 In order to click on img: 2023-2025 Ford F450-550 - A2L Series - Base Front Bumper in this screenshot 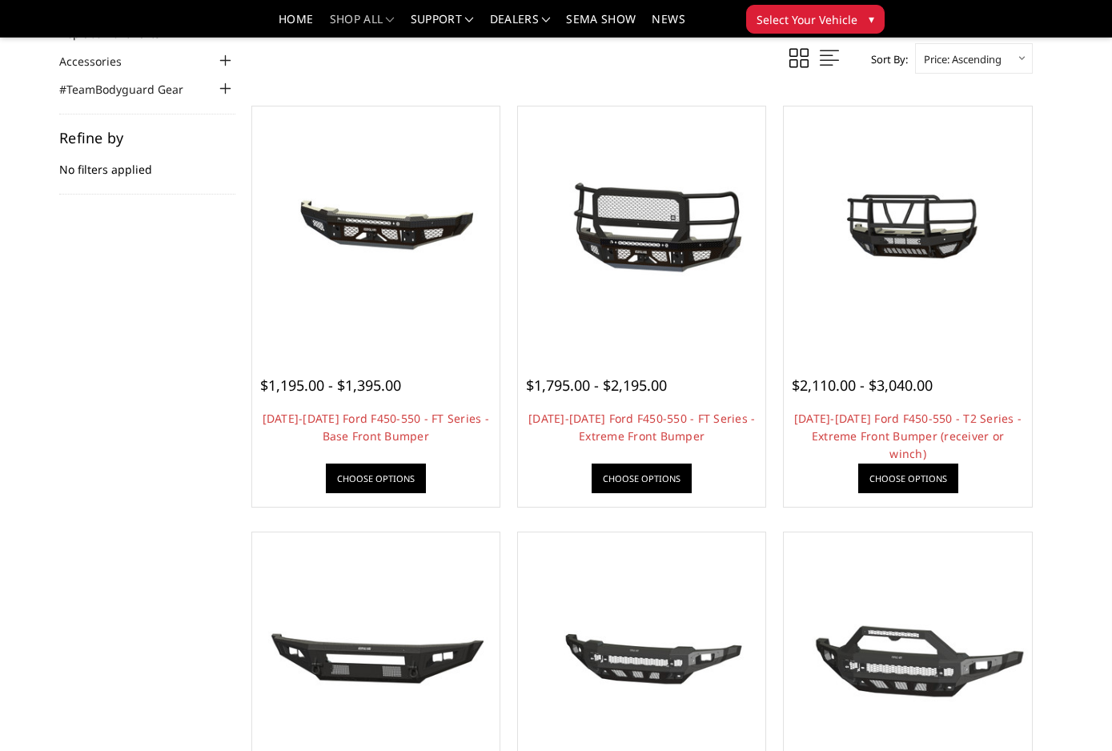, I will do `click(375, 657)`.